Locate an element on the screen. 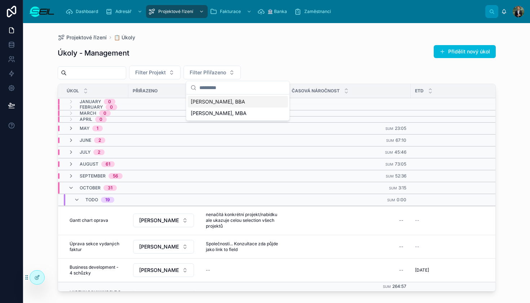 The height and width of the screenshot is (303, 530). a: Zaměstnanci is located at coordinates (314, 12).